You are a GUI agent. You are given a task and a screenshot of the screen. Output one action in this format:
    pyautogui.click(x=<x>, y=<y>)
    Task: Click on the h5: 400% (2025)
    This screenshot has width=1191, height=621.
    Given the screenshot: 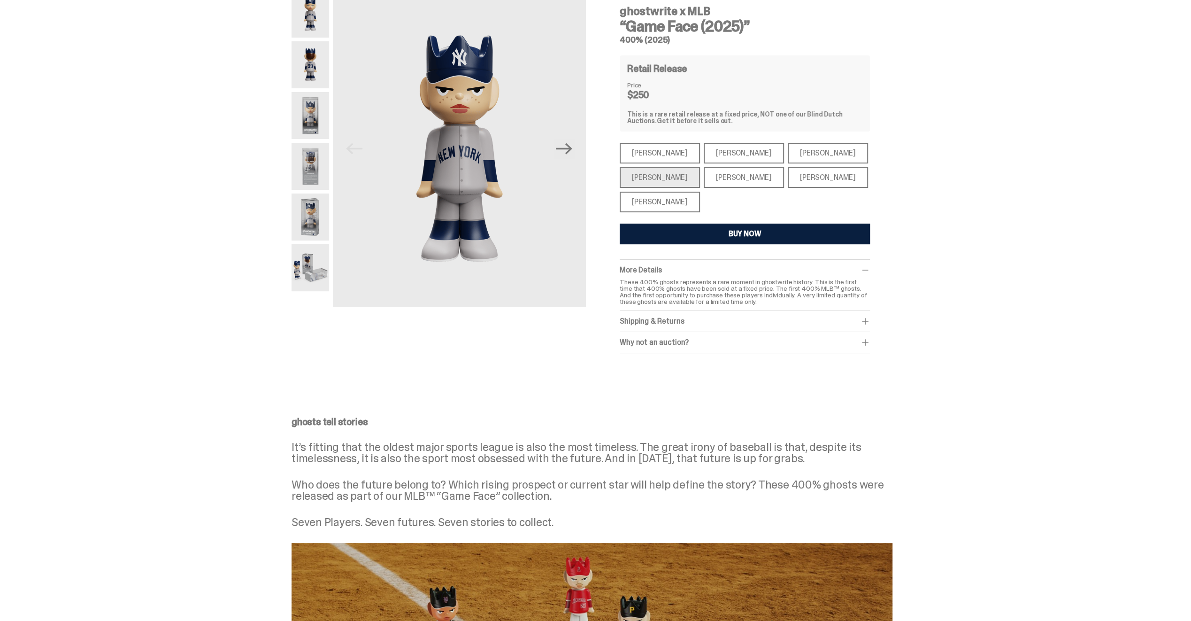 What is the action you would take?
    pyautogui.click(x=745, y=40)
    